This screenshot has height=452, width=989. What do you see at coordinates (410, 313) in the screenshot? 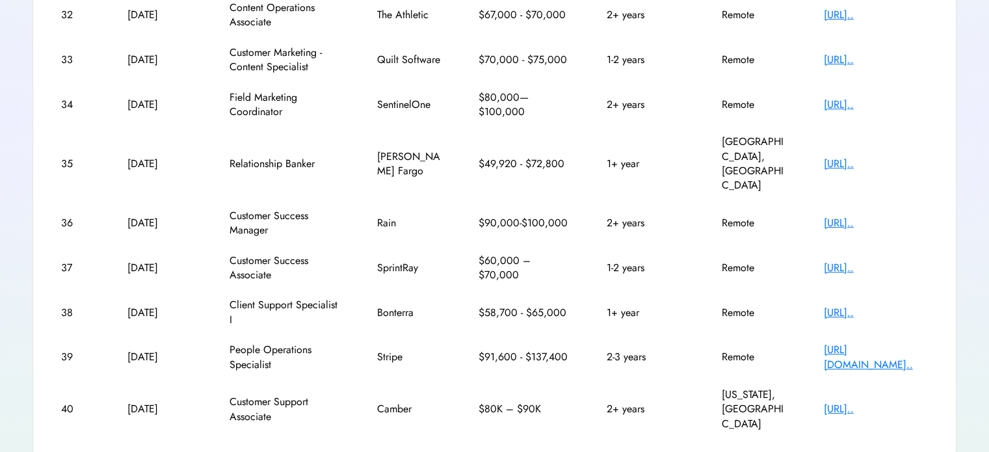
I see `div: Bonterra` at bounding box center [410, 313].